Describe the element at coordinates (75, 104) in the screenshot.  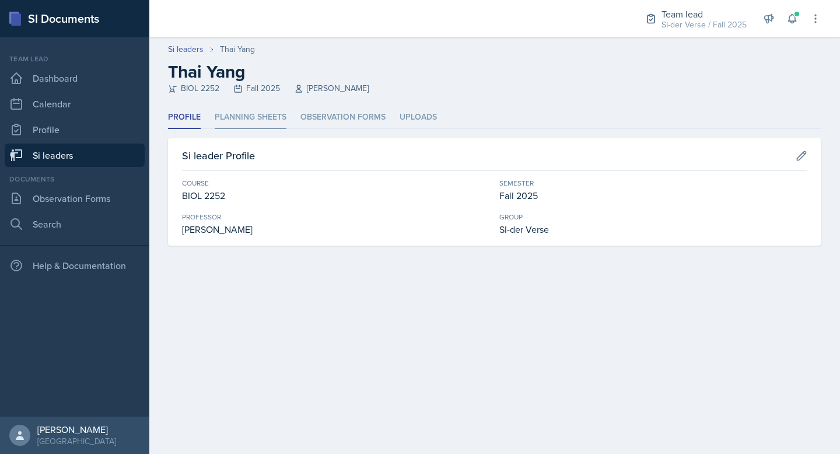
I see `a: Calendar` at that location.